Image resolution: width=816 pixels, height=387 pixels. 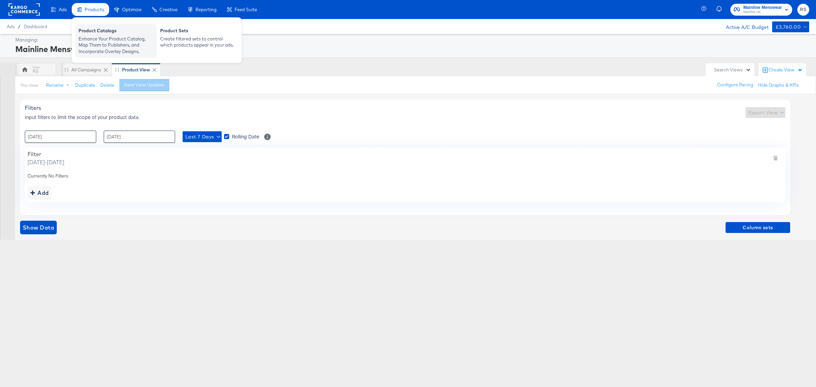 What do you see at coordinates (59, 85) in the screenshot?
I see `button: Rename` at bounding box center [59, 85].